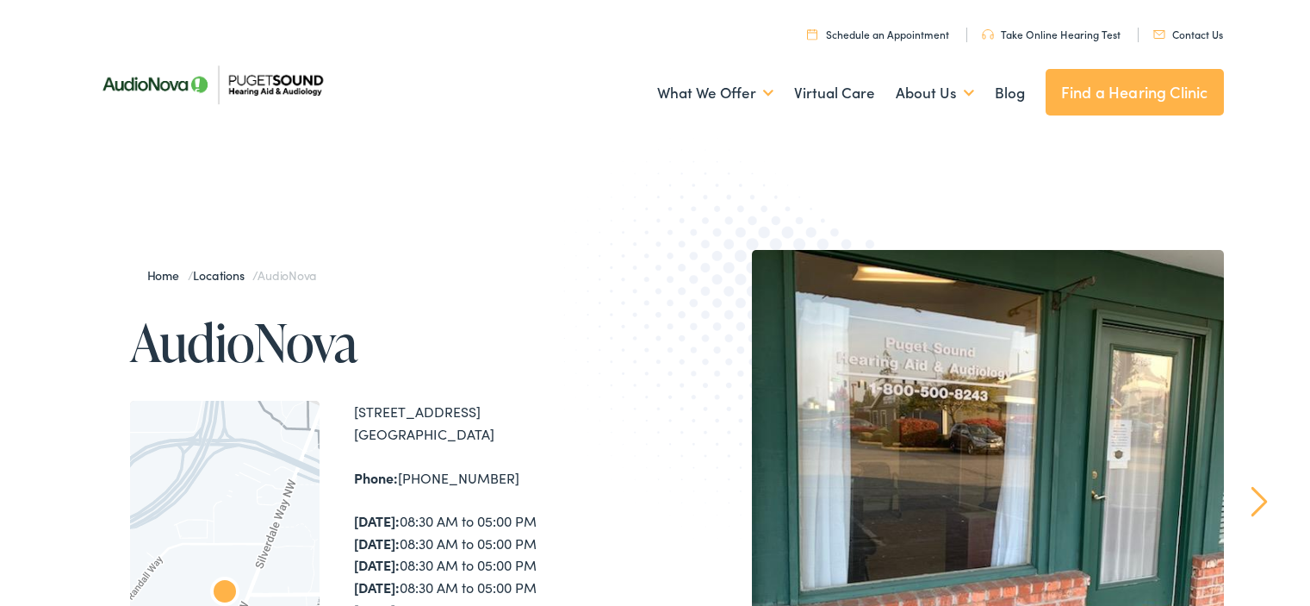  I want to click on a: Contact Us, so click(1188, 34).